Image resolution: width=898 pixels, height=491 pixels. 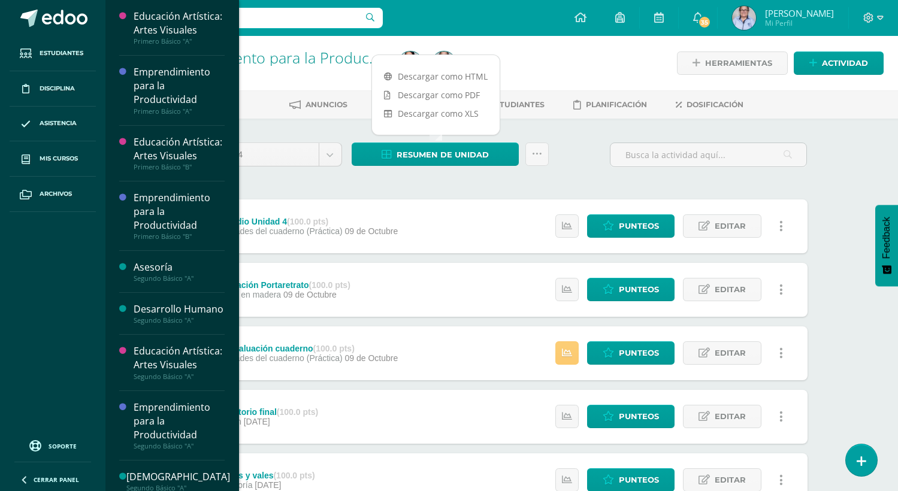 What do you see at coordinates (715, 104) in the screenshot?
I see `span: Dosificación` at bounding box center [715, 104].